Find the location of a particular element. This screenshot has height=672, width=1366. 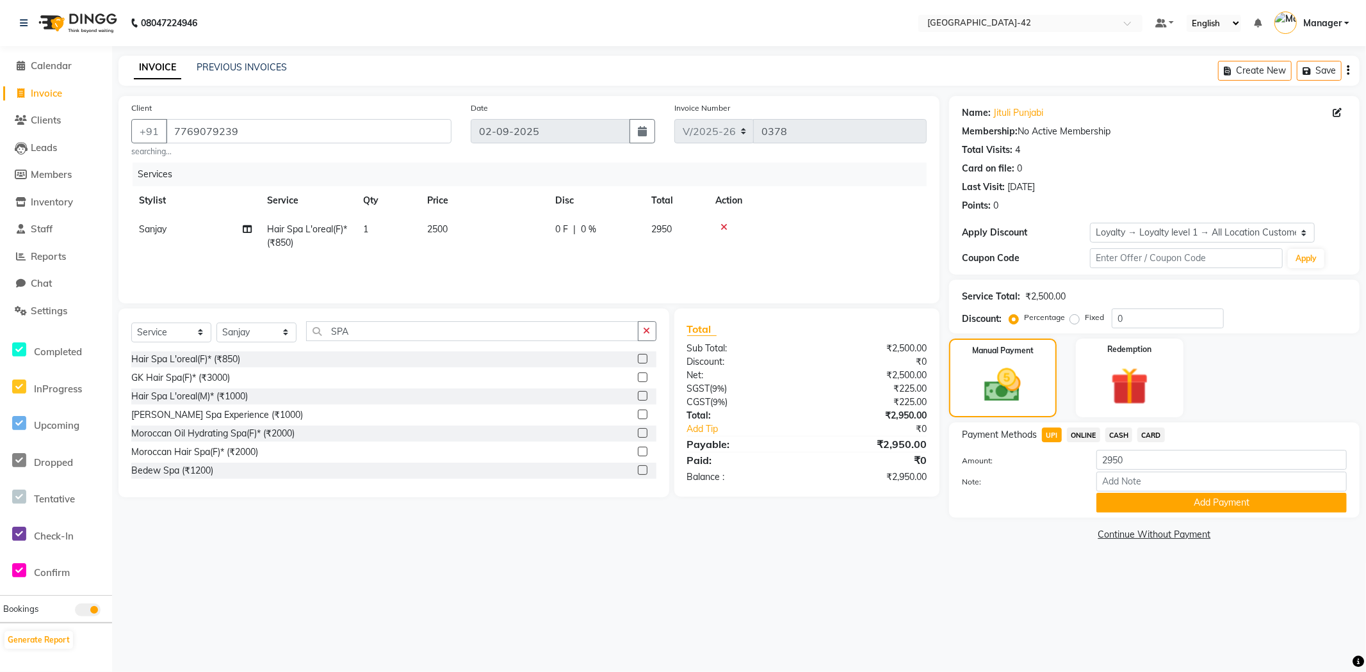

div: Services is located at coordinates (534, 174).